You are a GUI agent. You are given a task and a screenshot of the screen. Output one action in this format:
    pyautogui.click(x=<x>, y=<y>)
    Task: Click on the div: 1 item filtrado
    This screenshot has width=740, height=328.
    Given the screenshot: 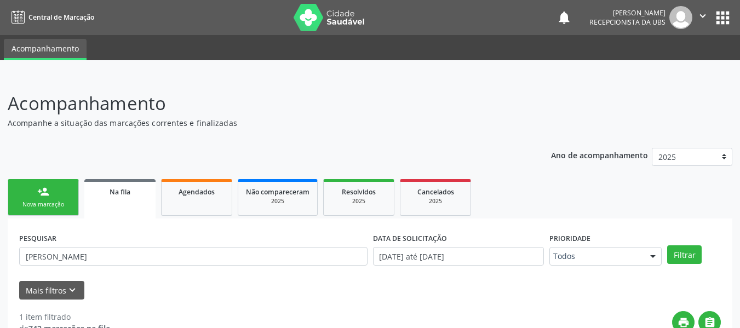 What is the action you would take?
    pyautogui.click(x=65, y=317)
    